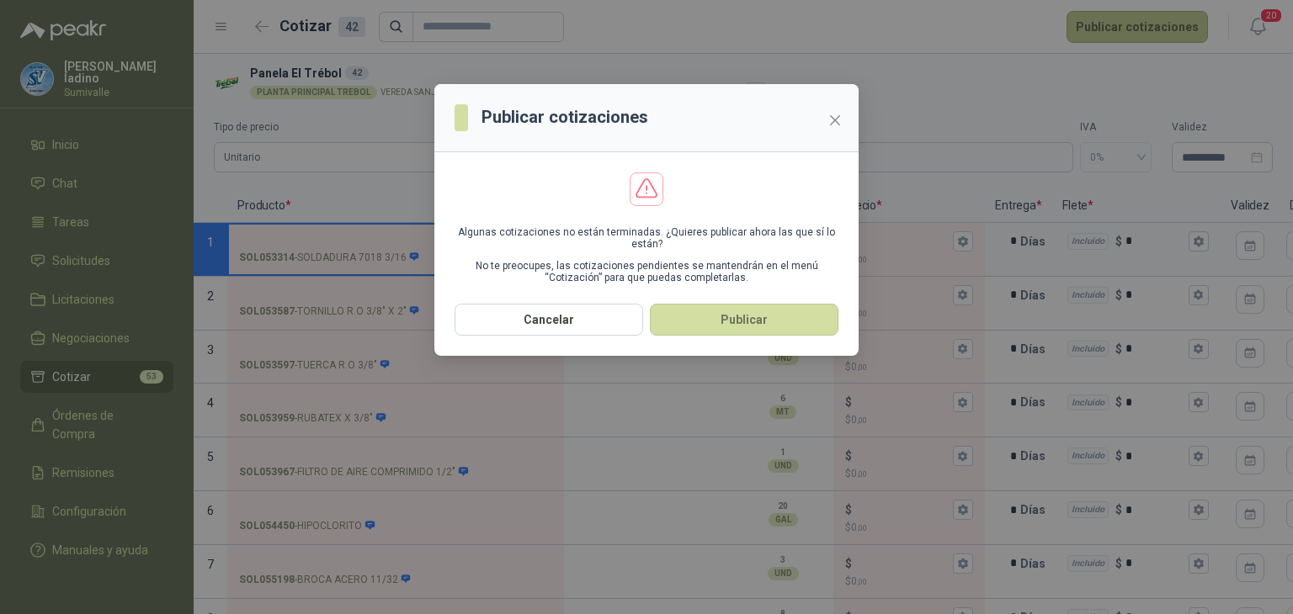  I want to click on p: No te preocupes, las cotizaciones pendientes se mantendrán en el menú “Cotización” para que pueda..., so click(646, 272).